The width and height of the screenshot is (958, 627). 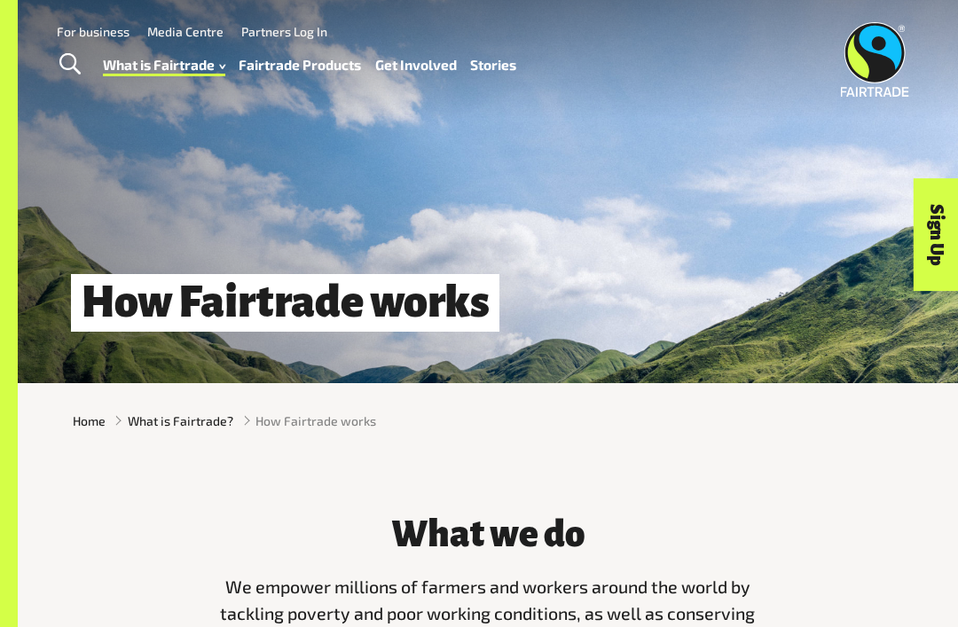 I want to click on h3: What we do, so click(x=488, y=534).